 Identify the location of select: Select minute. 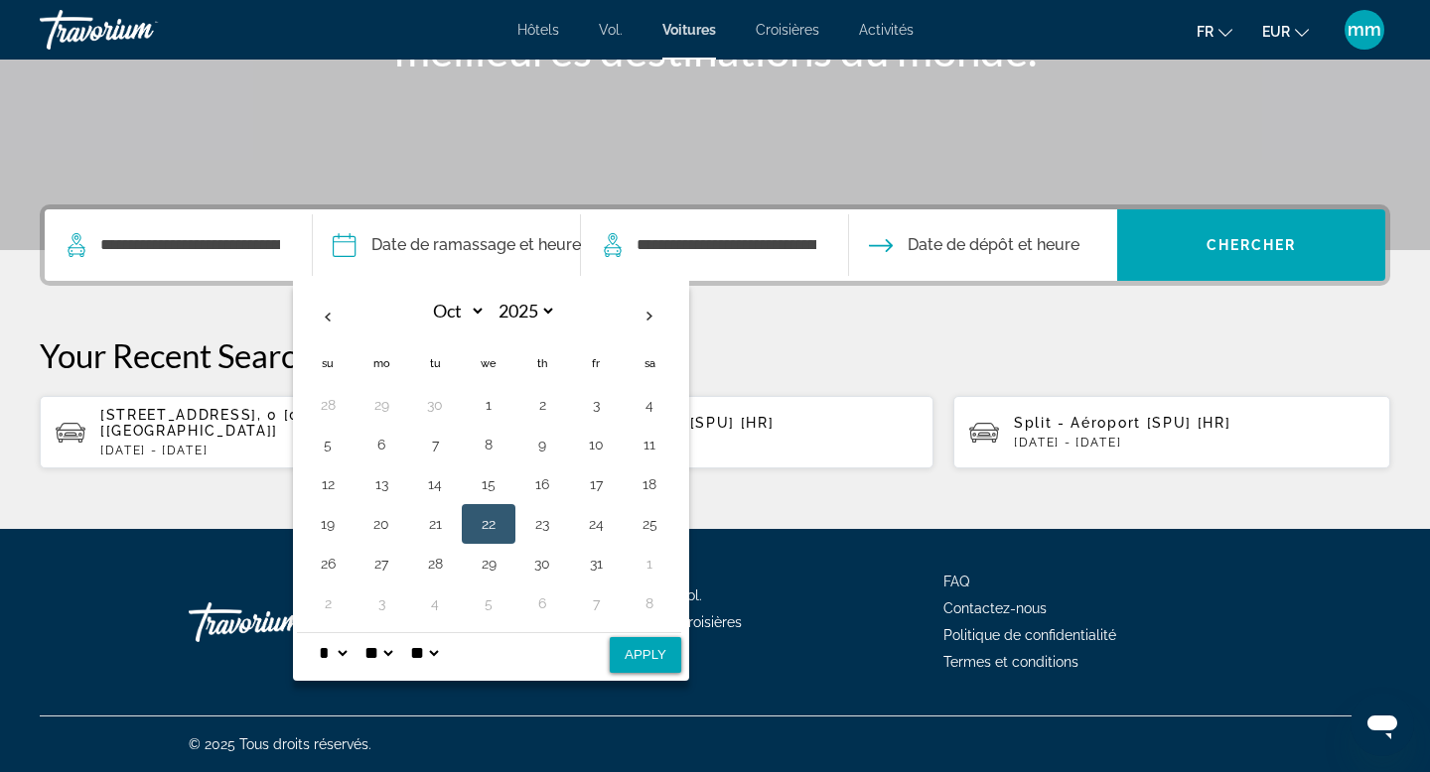
(378, 653).